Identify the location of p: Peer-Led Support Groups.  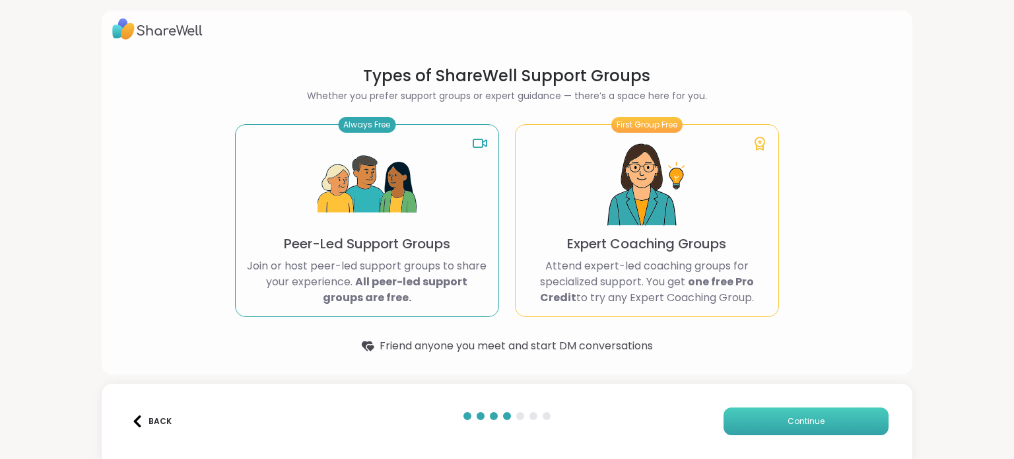
(367, 244).